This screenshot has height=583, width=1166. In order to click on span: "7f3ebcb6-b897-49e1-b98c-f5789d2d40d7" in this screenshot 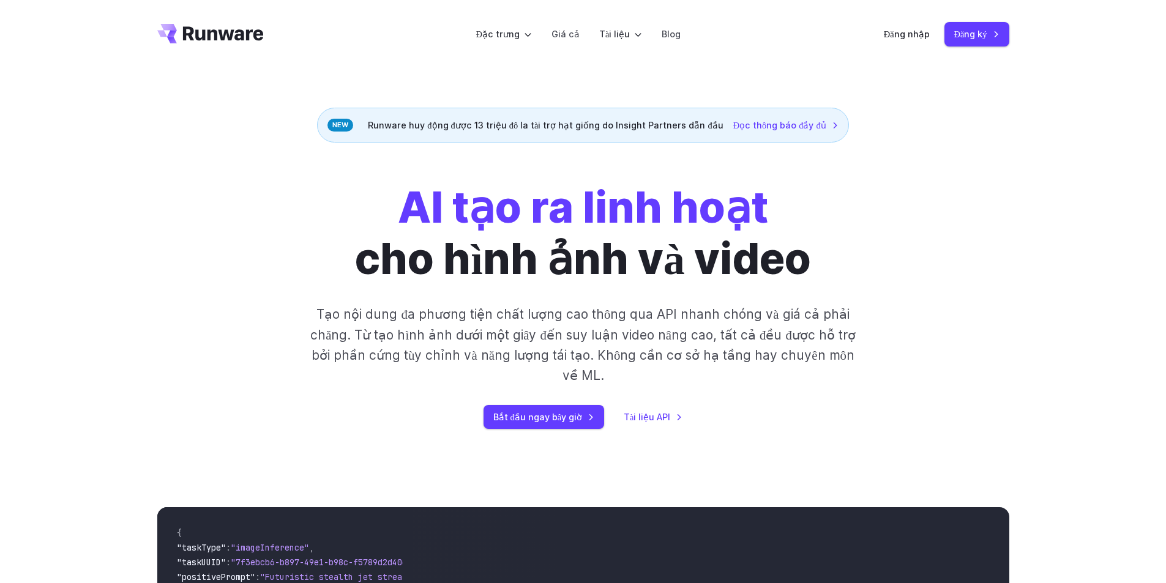, I will do `click(324, 562)`.